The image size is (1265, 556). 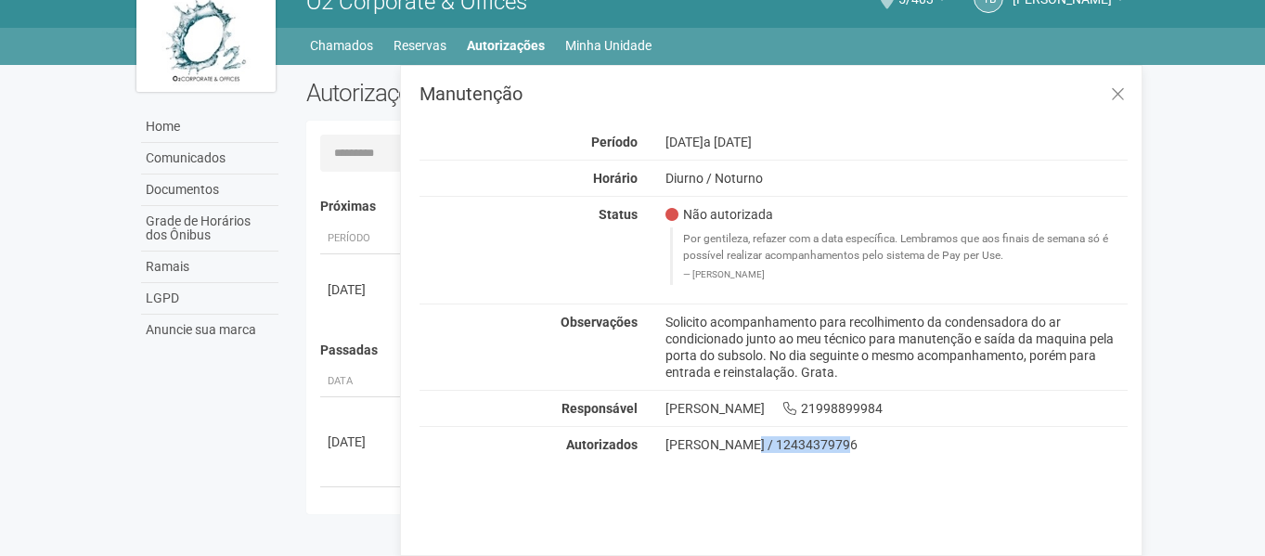 What do you see at coordinates (615, 178) in the screenshot?
I see `strong: Horário` at bounding box center [615, 178].